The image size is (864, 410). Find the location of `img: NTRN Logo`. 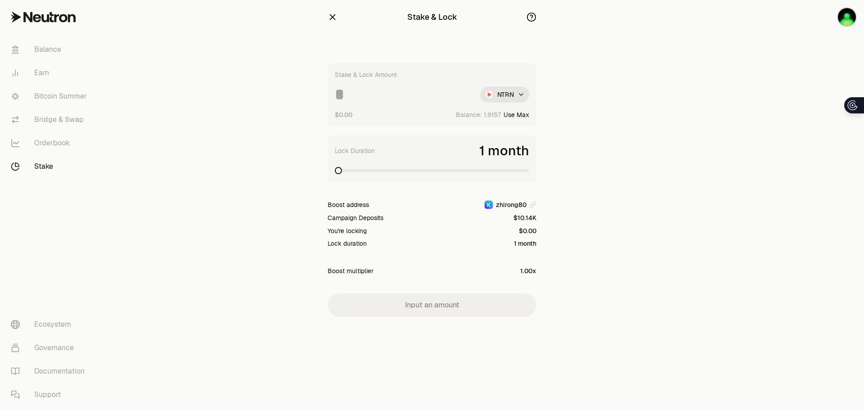

img: NTRN Logo is located at coordinates (489, 95).